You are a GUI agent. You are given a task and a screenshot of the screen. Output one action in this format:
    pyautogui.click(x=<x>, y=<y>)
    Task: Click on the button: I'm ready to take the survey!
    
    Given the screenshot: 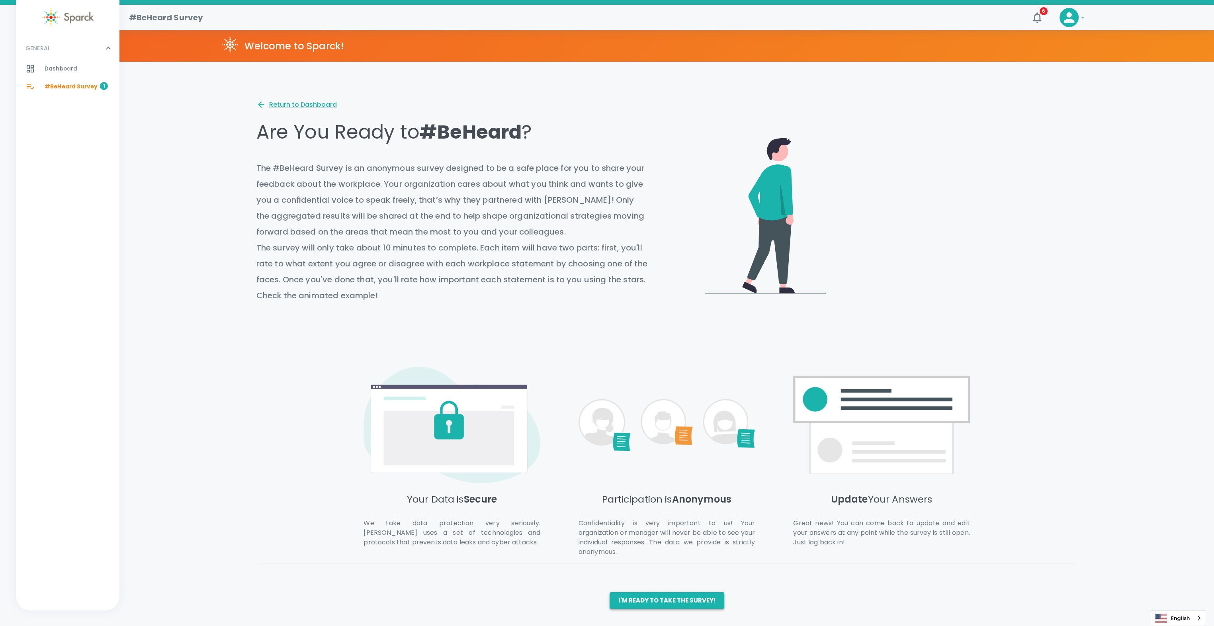 What is the action you would take?
    pyautogui.click(x=667, y=600)
    